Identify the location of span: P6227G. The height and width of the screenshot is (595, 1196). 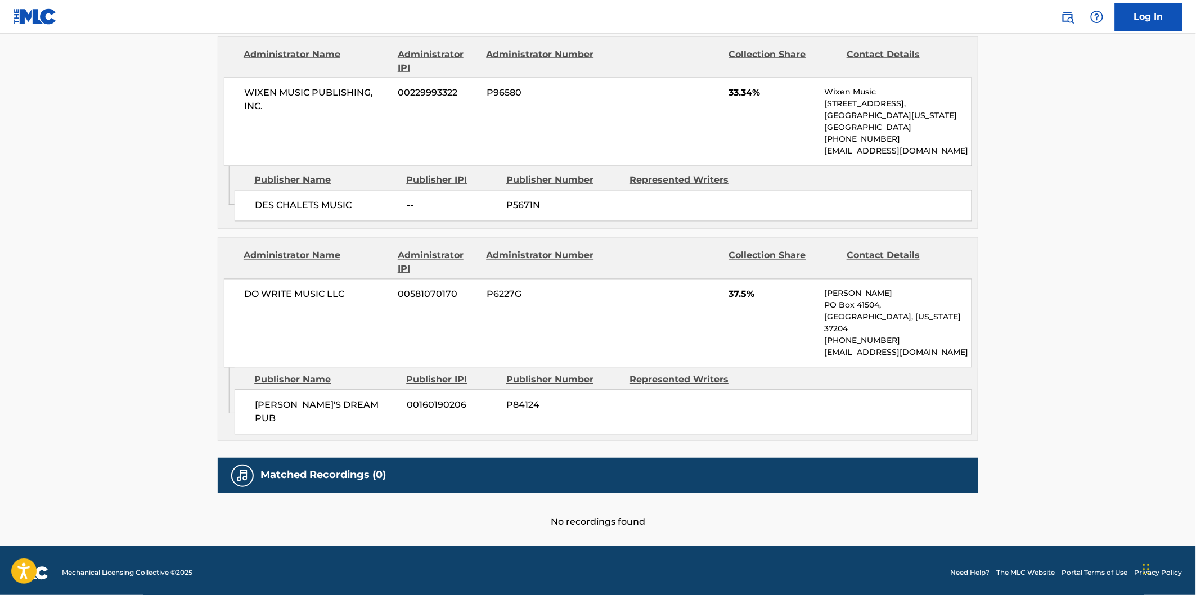
(541, 295).